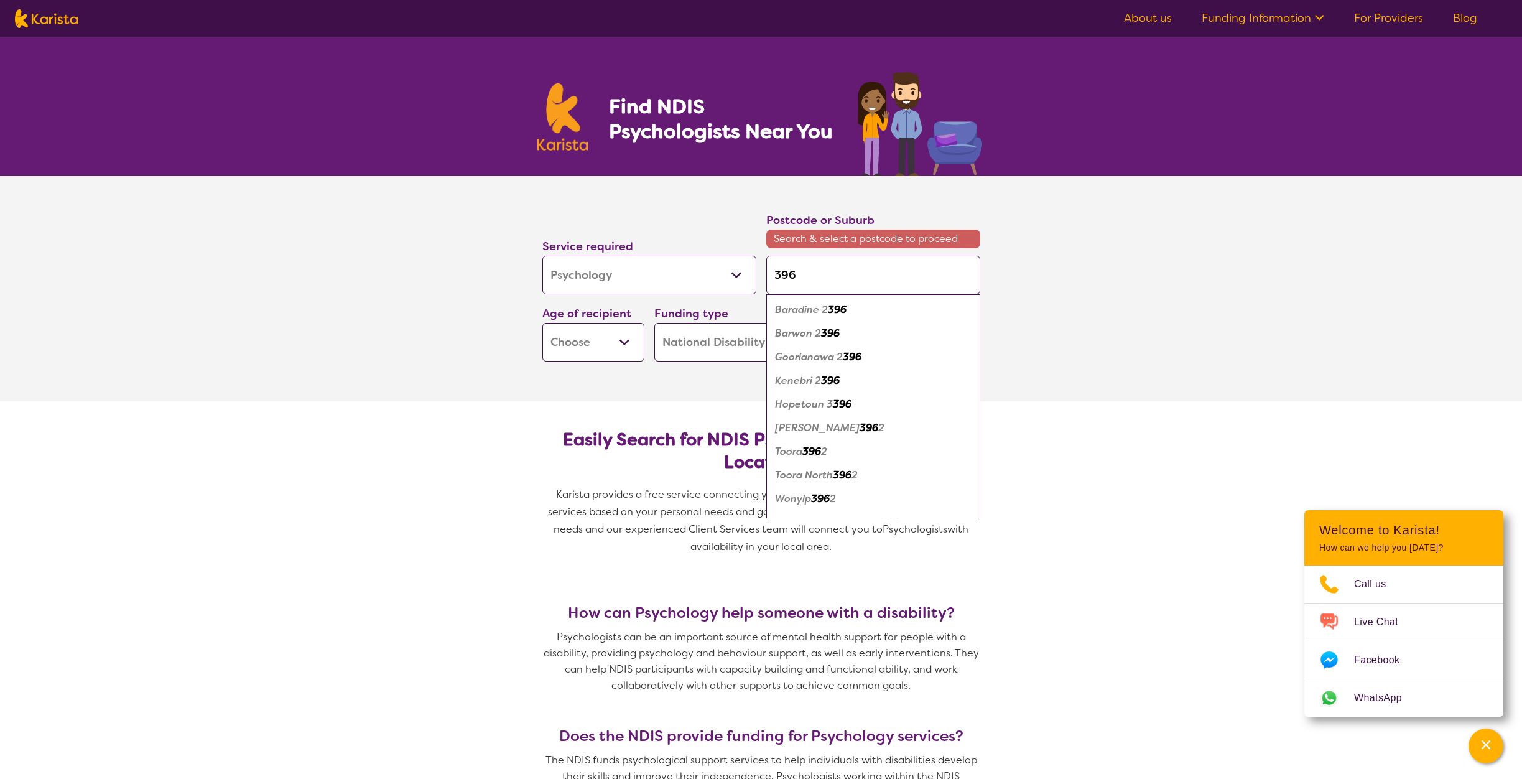  What do you see at coordinates (724, 119) in the screenshot?
I see `h1: Find NDIS Psychologists Near You` at bounding box center [724, 119].